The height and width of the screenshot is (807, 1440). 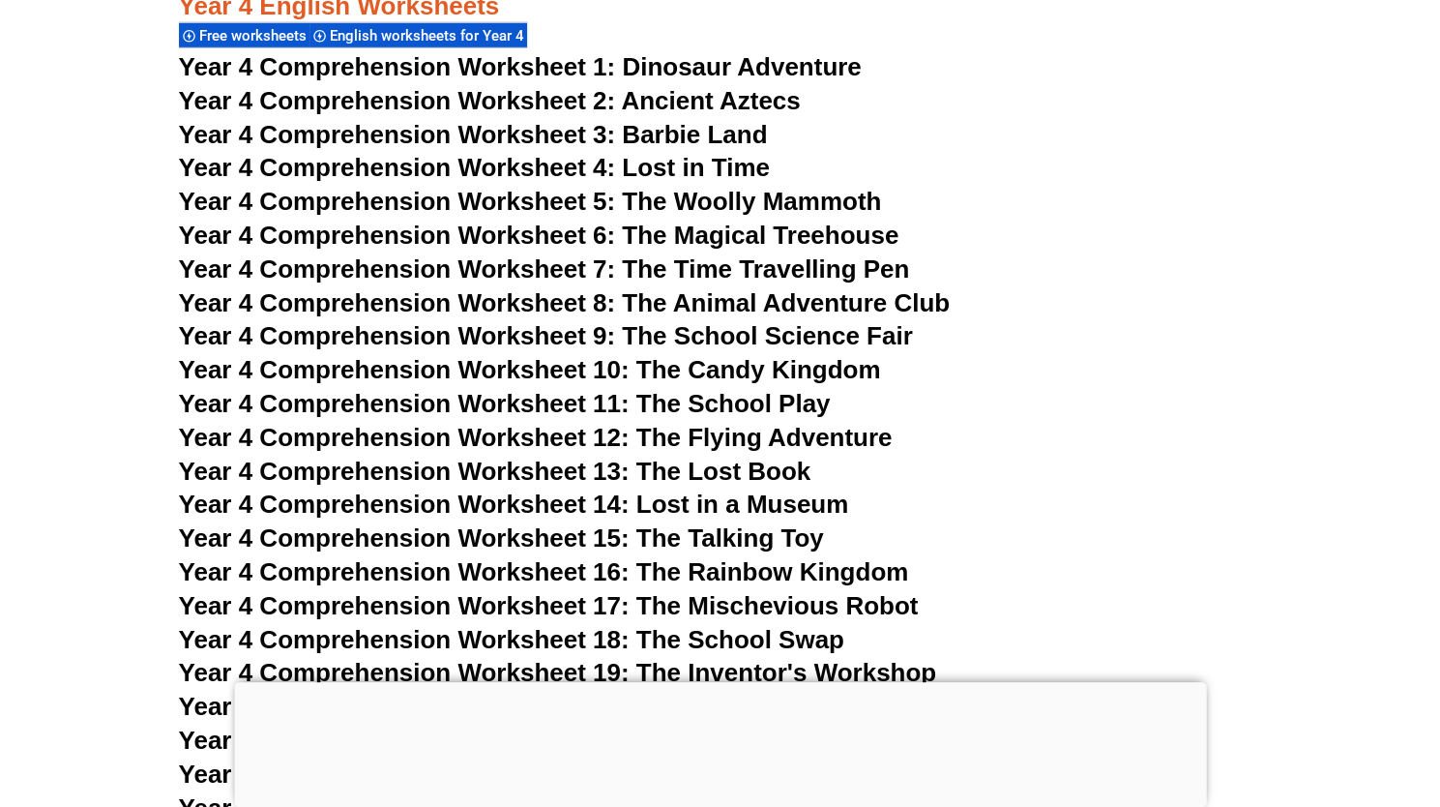 What do you see at coordinates (489, 101) in the screenshot?
I see `a: Year 4 Comprehension Worksheet 2: Ancient Aztecs` at bounding box center [489, 101].